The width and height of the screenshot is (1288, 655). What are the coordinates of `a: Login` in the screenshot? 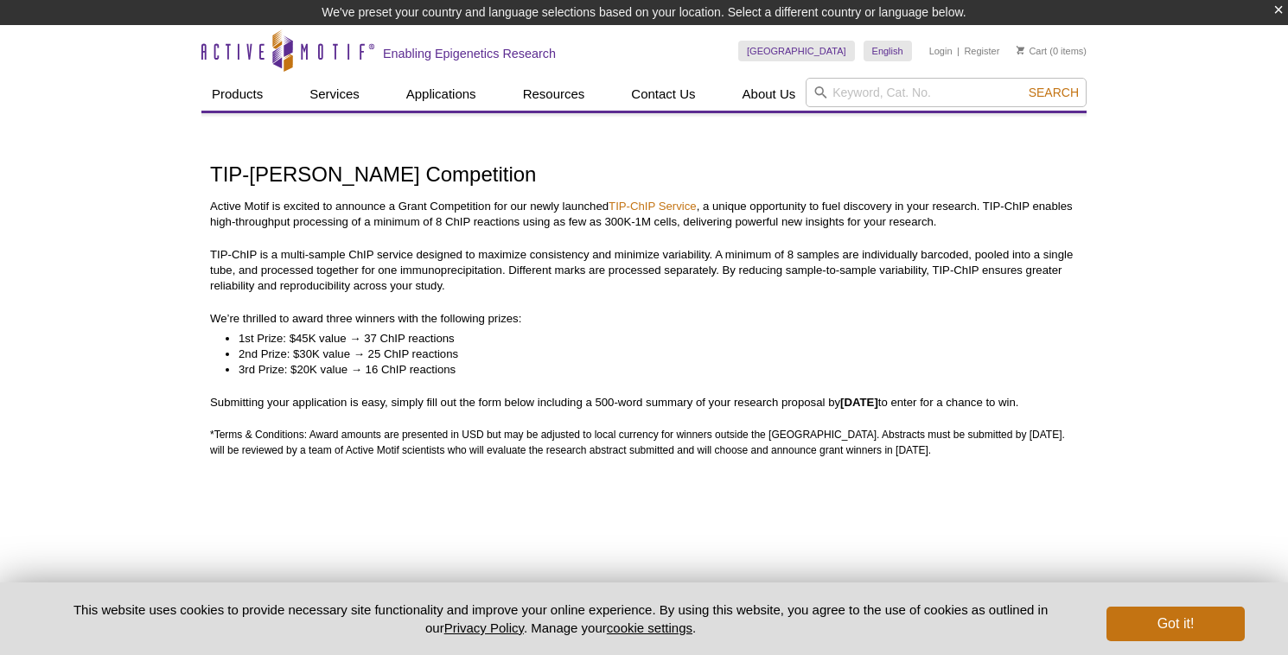 It's located at (941, 51).